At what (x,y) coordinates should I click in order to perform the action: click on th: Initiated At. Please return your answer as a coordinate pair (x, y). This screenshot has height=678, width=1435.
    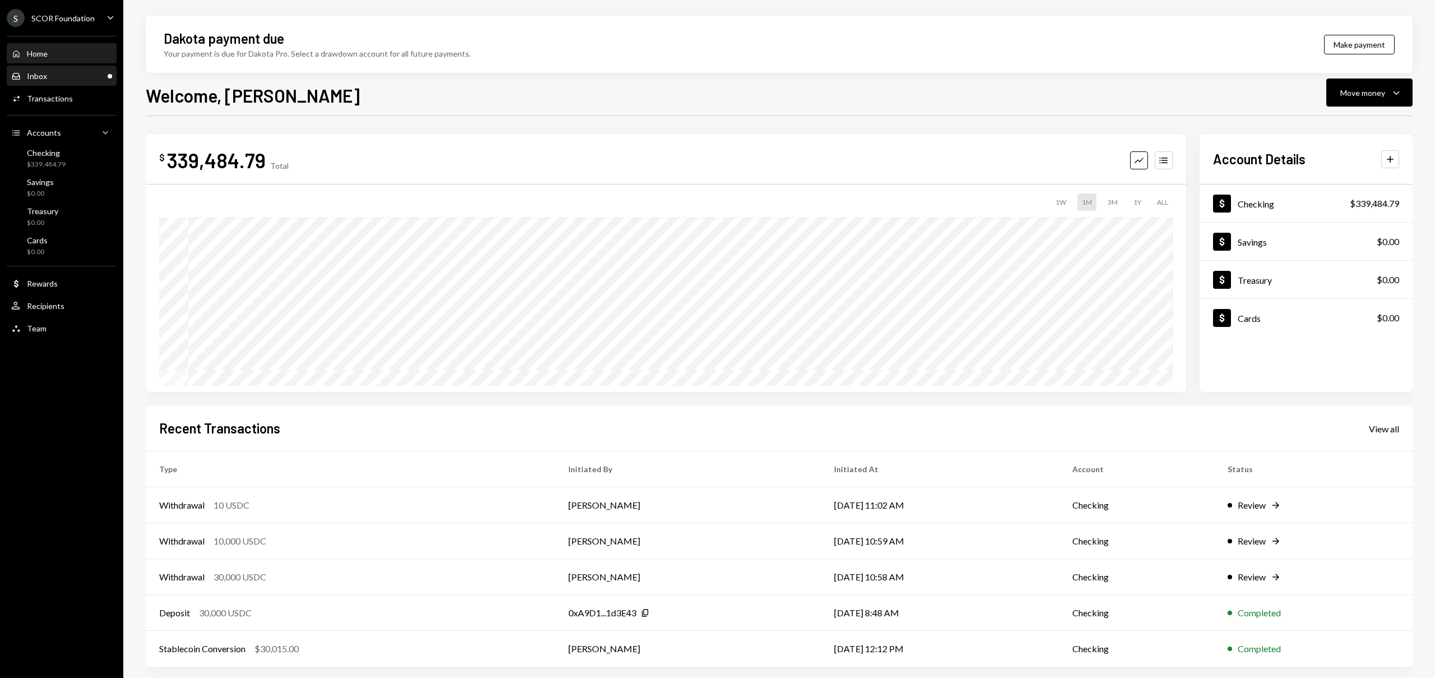
    Looking at the image, I should click on (939, 469).